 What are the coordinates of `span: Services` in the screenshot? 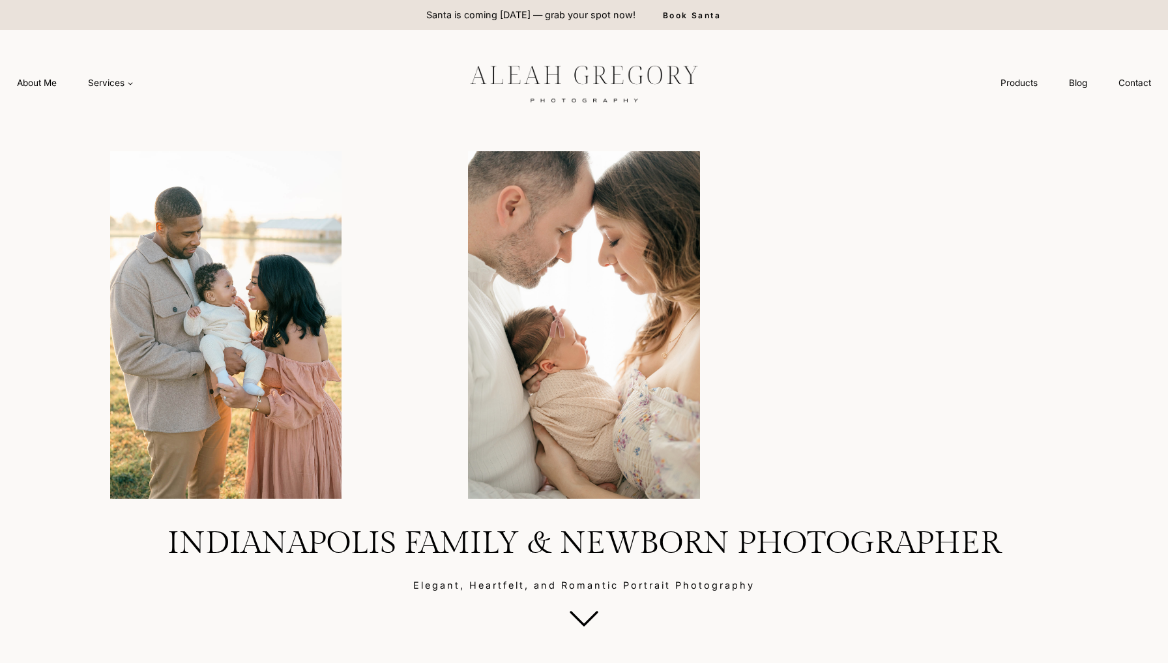 It's located at (111, 83).